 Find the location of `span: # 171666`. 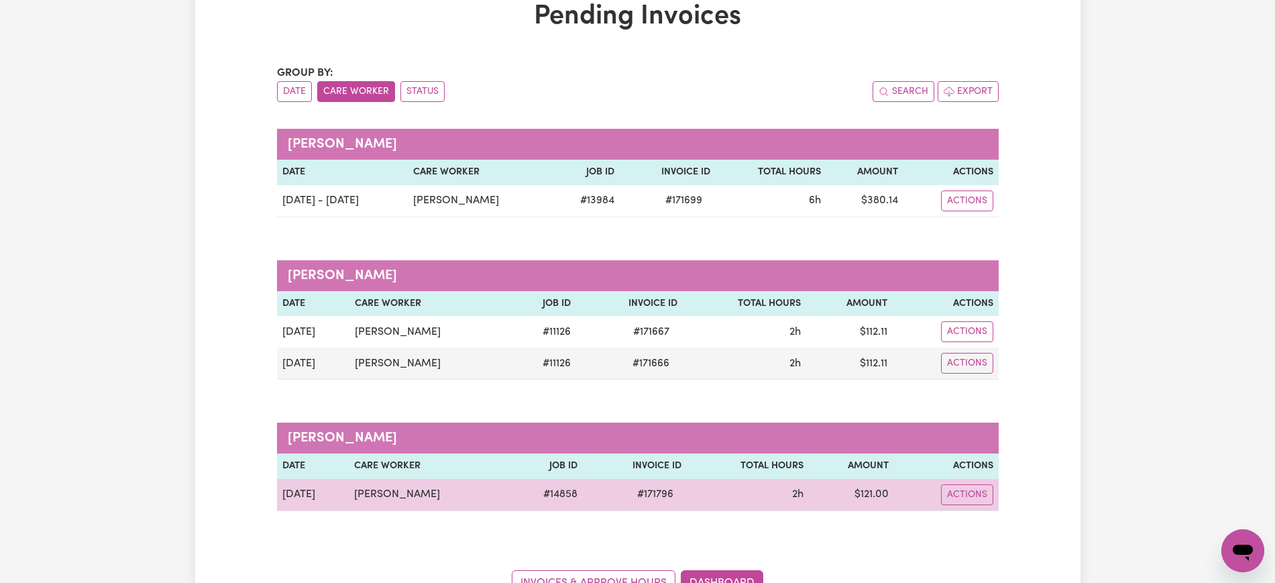

span: # 171666 is located at coordinates (651, 364).